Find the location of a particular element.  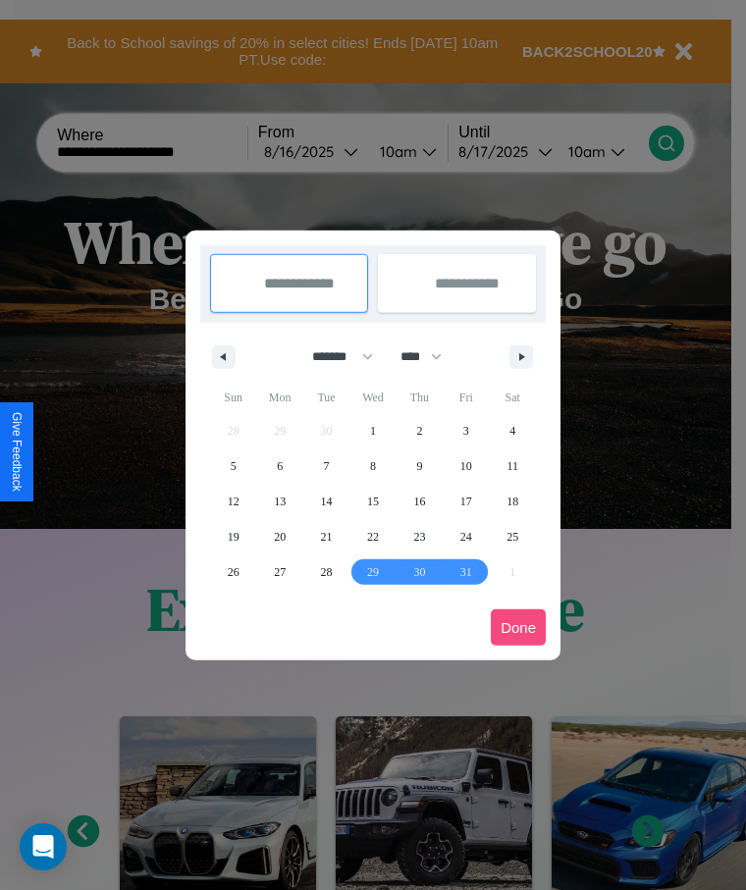

button: 18 is located at coordinates (512, 502).